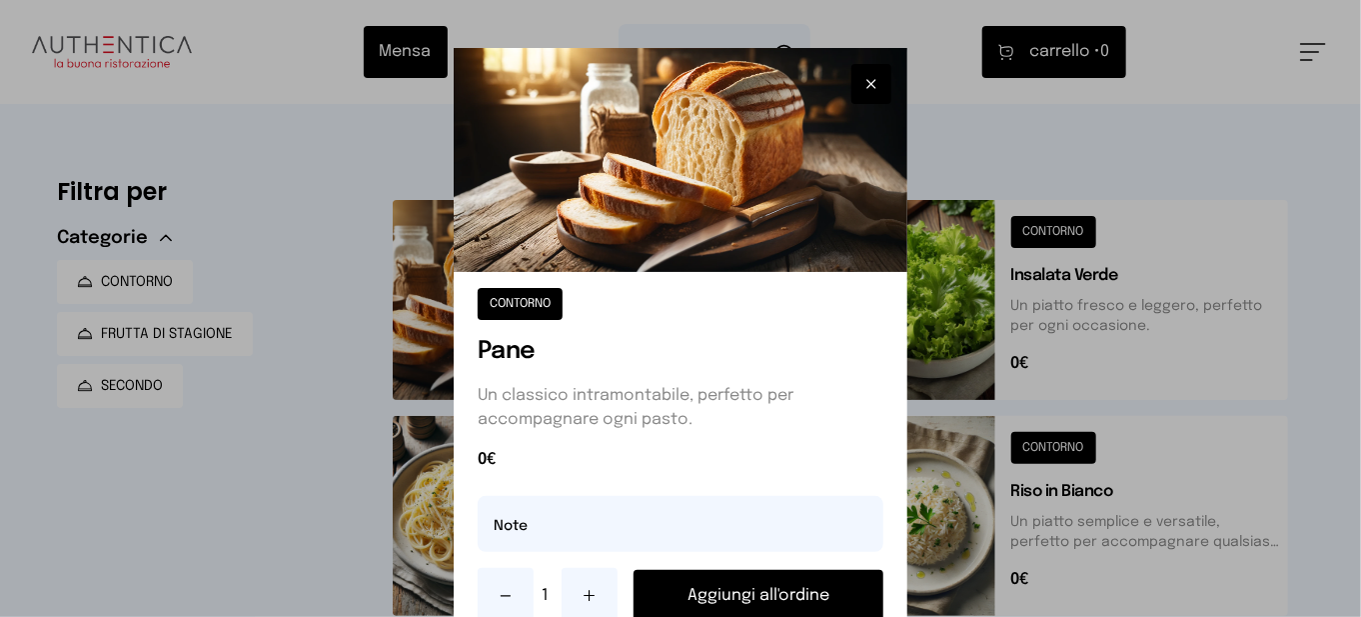 Image resolution: width=1361 pixels, height=617 pixels. I want to click on span: 1, so click(548, 596).